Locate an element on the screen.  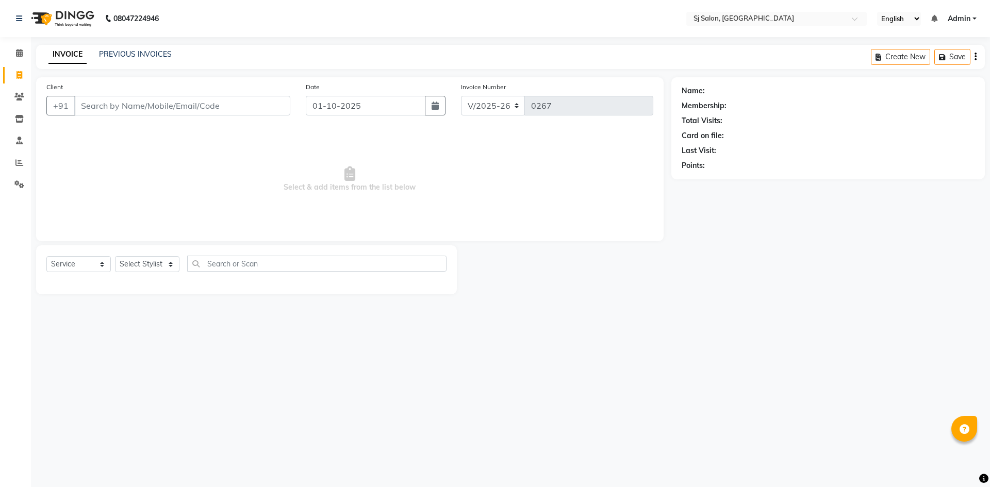
b: 08047224946 is located at coordinates (136, 19).